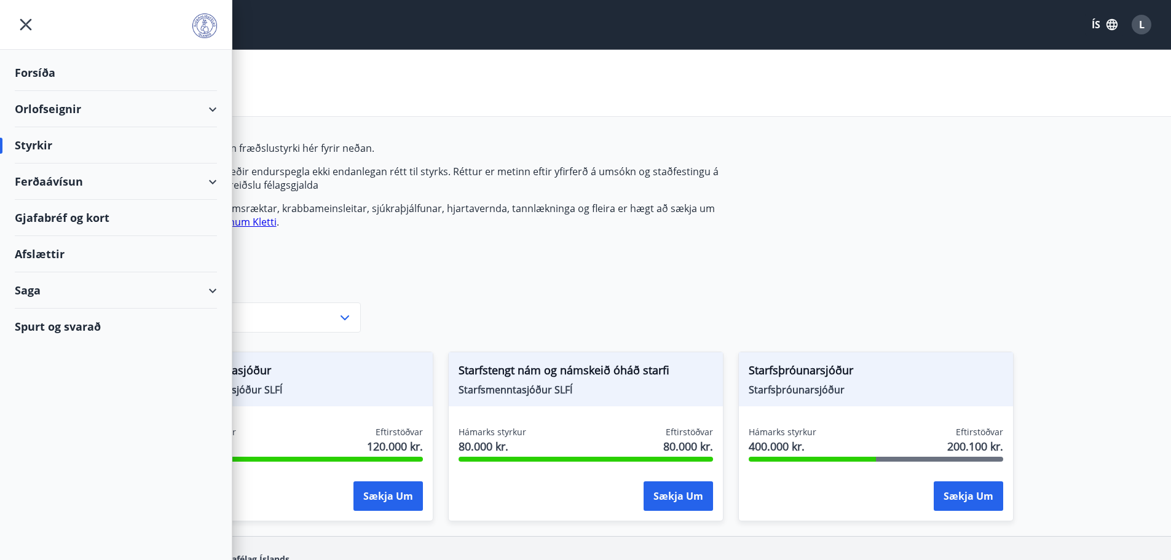 This screenshot has width=1171, height=560. What do you see at coordinates (205, 26) in the screenshot?
I see `img: union_logo` at bounding box center [205, 26].